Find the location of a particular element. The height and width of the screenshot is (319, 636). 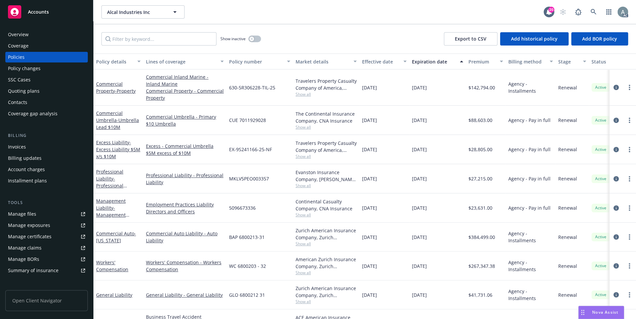

div: Coverage is located at coordinates (18, 46).